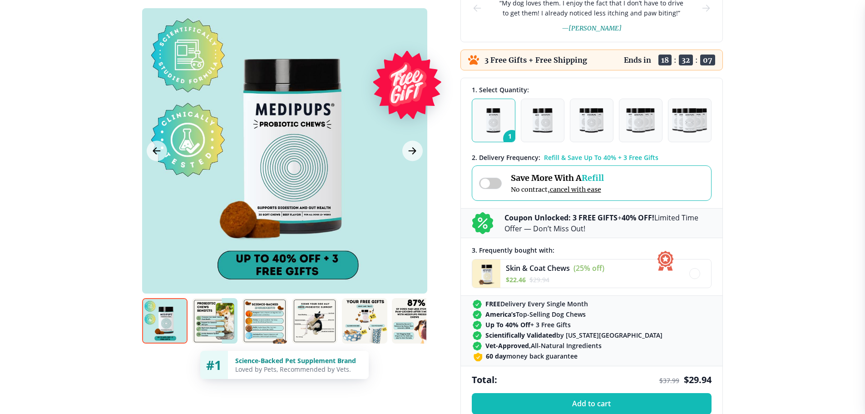 The height and width of the screenshot is (414, 865). Describe the element at coordinates (601, 157) in the screenshot. I see `span: Refill & Save Up To 40% + 3 Free Gifts` at that location.